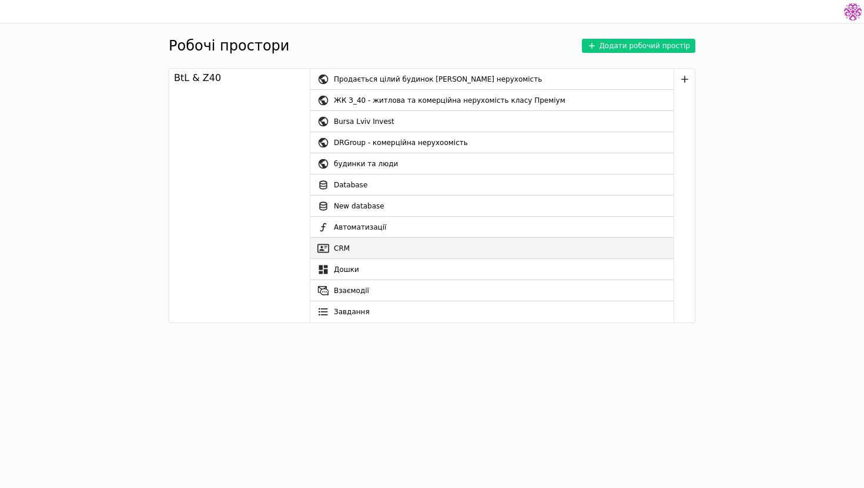  Describe the element at coordinates (492, 185) in the screenshot. I see `a: Database` at that location.